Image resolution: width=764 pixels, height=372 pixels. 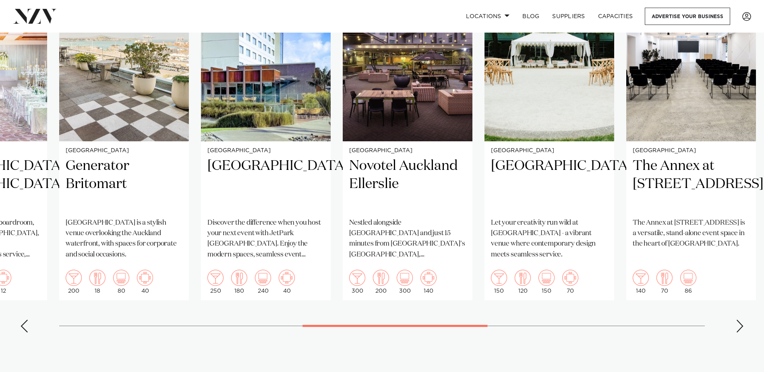 What do you see at coordinates (97, 282) in the screenshot?
I see `div: 18` at bounding box center [97, 282].